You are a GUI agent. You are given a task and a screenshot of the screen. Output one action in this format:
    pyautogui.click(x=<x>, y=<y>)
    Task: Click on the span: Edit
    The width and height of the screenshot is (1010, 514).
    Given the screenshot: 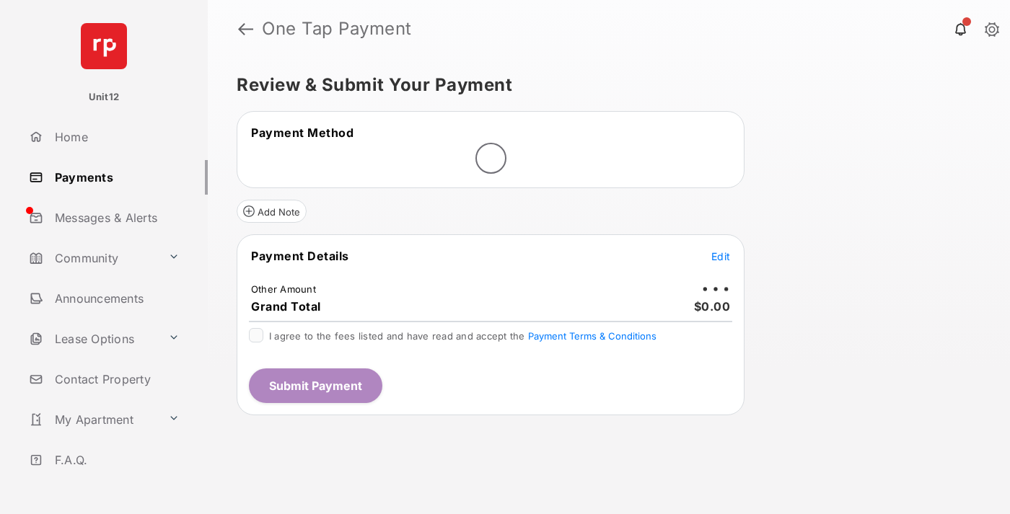 What is the action you would take?
    pyautogui.click(x=721, y=256)
    